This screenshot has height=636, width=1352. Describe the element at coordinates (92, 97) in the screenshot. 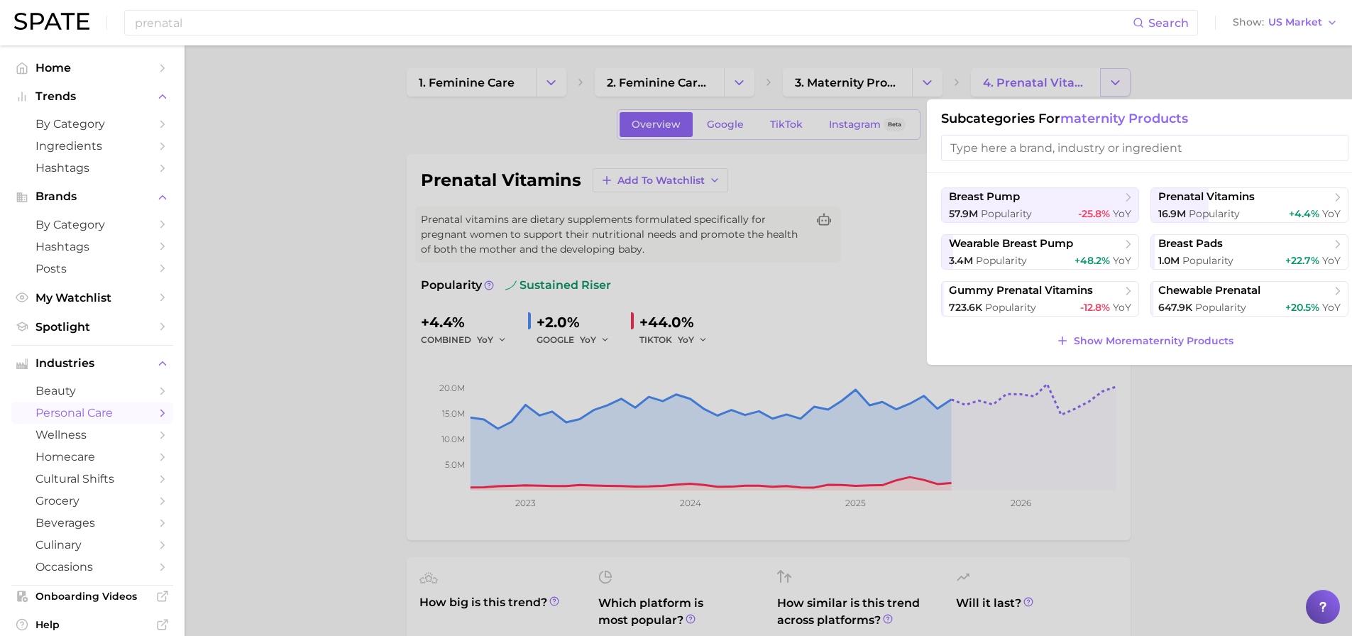

I see `button: Trends` at that location.